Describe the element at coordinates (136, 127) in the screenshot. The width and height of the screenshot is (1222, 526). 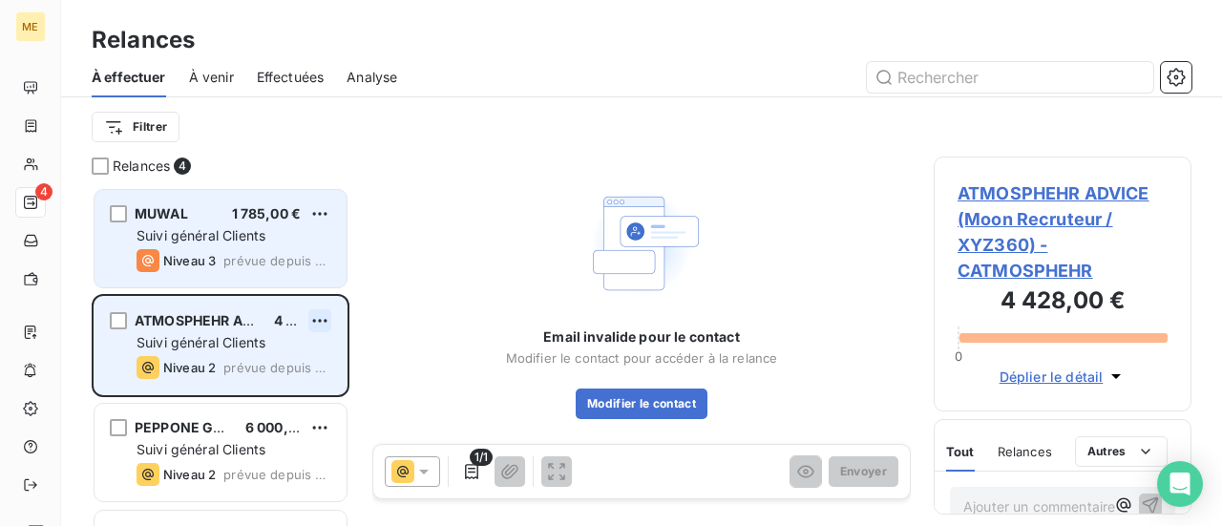
I see `button: Filtrer` at that location.